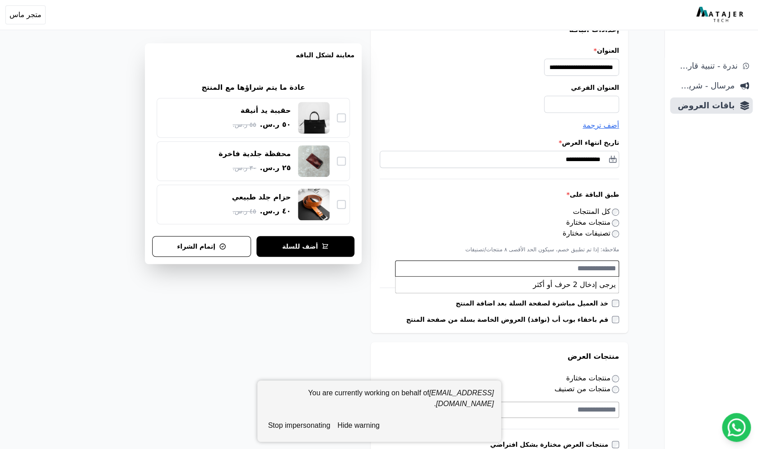  What do you see at coordinates (253, 61) in the screenshot?
I see `h3: معاينة لشكل الباقه` at bounding box center [253, 61].